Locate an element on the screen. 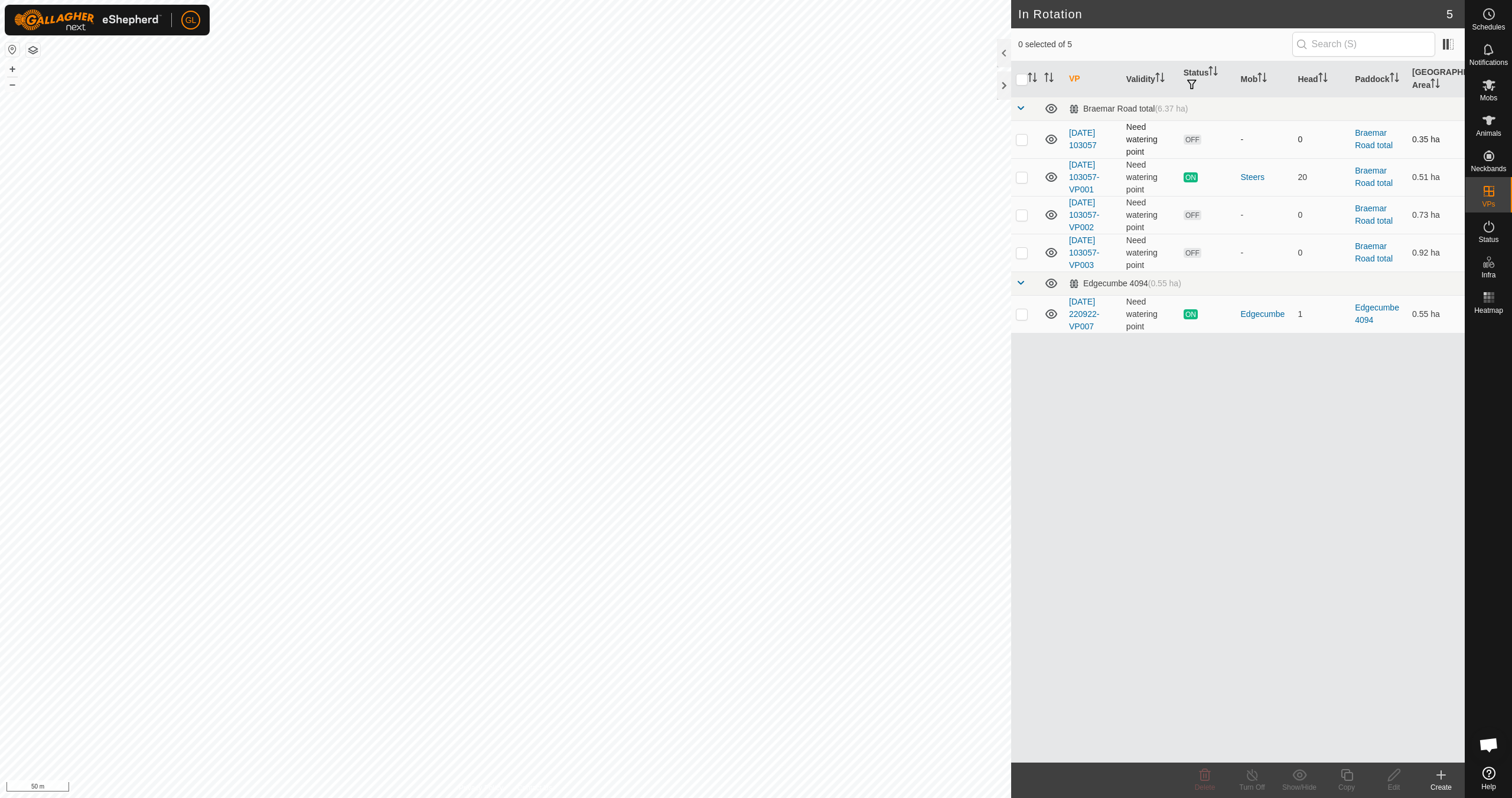 The height and width of the screenshot is (798, 1512). span: (6.37 ha) is located at coordinates (1171, 109).